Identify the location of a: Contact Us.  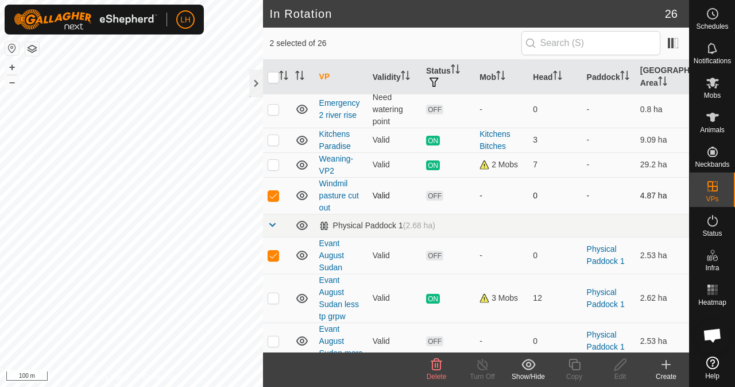
(159, 377).